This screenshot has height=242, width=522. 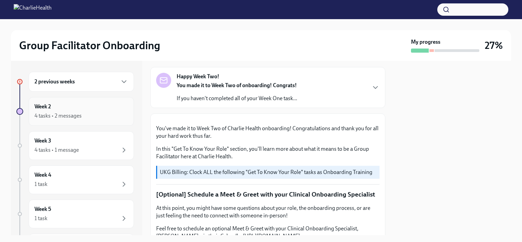 What do you see at coordinates (32, 10) in the screenshot?
I see `img: CharlieHealth` at bounding box center [32, 10].